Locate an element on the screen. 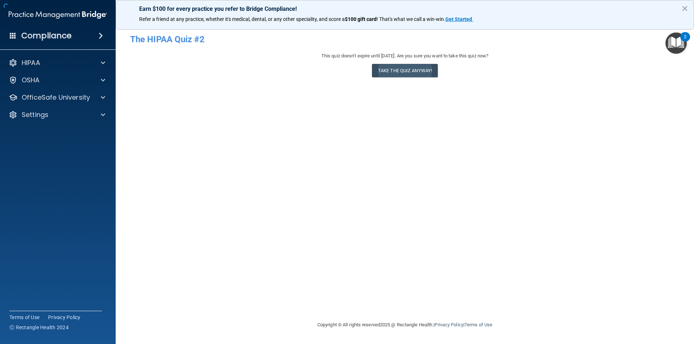 This screenshot has width=694, height=344. p: Earn $100 for every practice you refer to Bridge Compliance! is located at coordinates (405, 9).